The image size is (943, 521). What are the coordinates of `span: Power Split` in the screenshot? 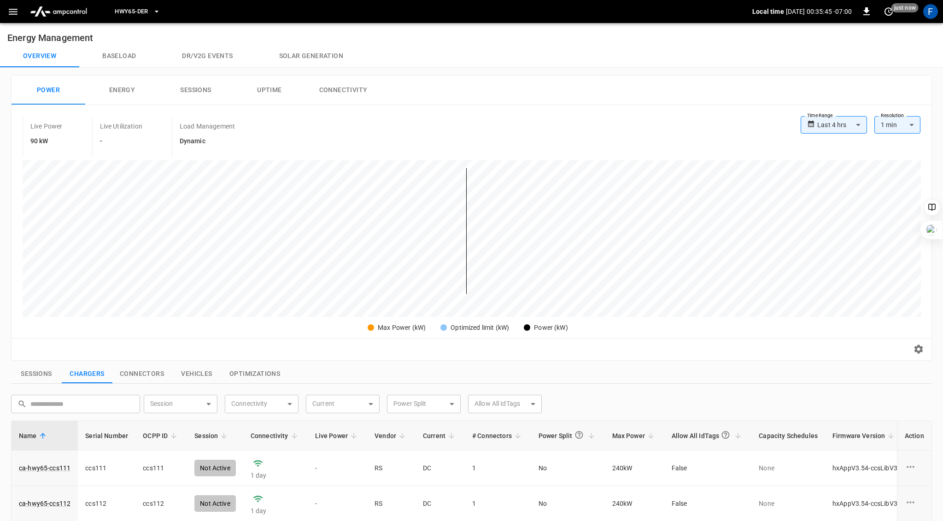 It's located at (568, 436).